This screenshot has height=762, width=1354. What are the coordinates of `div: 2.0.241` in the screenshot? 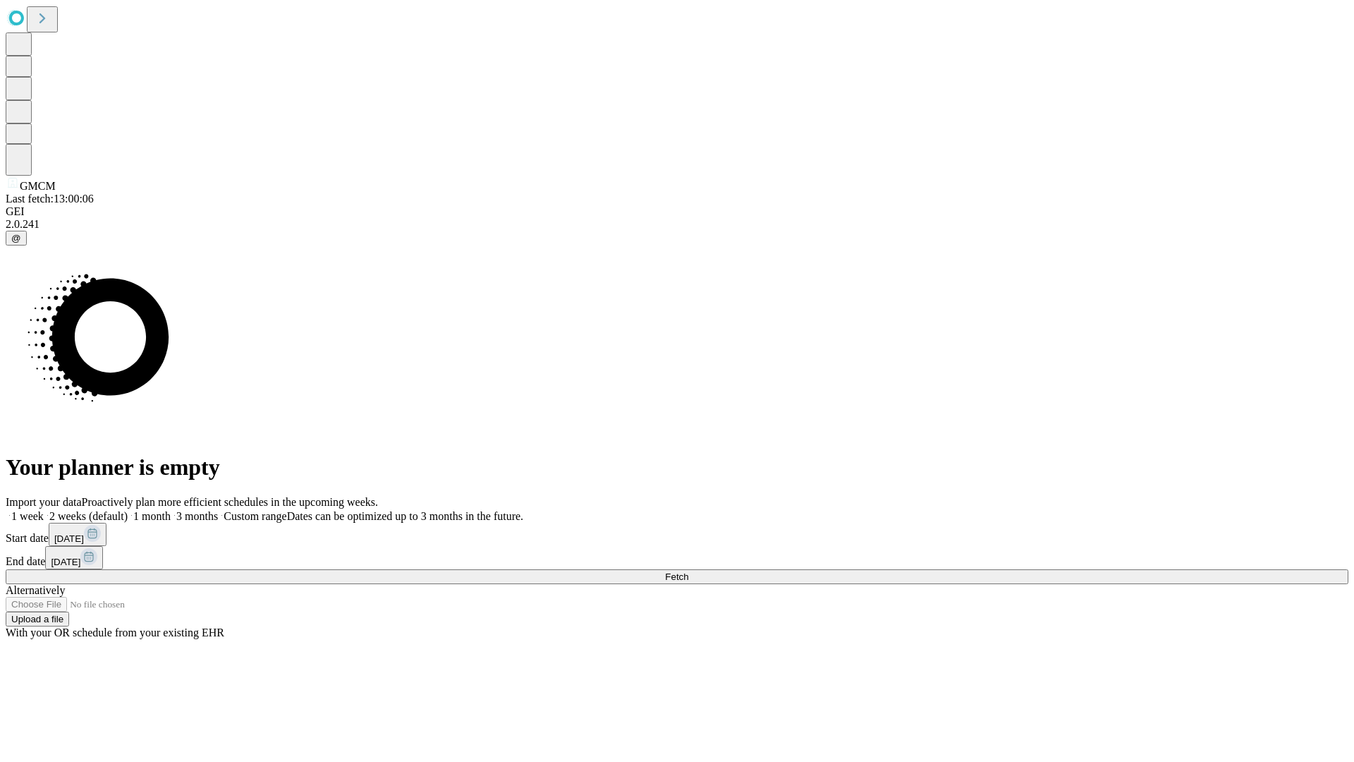 It's located at (677, 224).